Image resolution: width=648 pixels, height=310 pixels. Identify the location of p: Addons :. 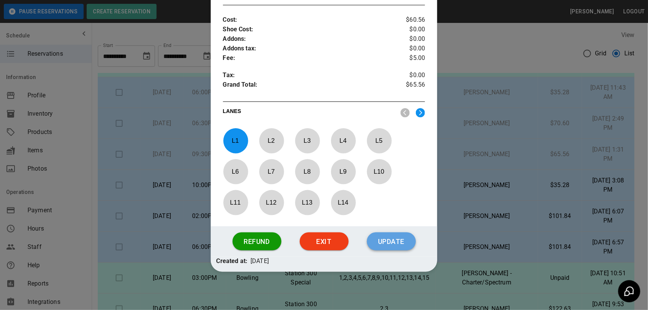
(308, 39).